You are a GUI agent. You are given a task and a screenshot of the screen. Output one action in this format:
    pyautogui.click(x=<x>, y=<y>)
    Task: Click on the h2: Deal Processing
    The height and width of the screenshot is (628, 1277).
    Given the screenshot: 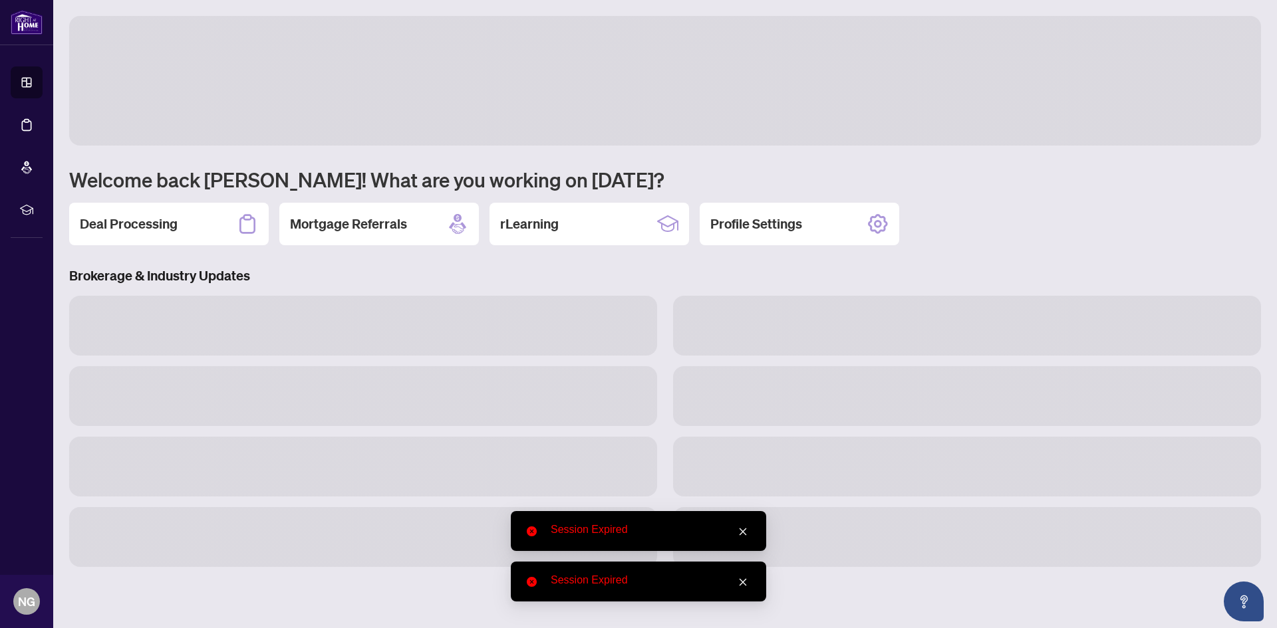 What is the action you would take?
    pyautogui.click(x=128, y=224)
    